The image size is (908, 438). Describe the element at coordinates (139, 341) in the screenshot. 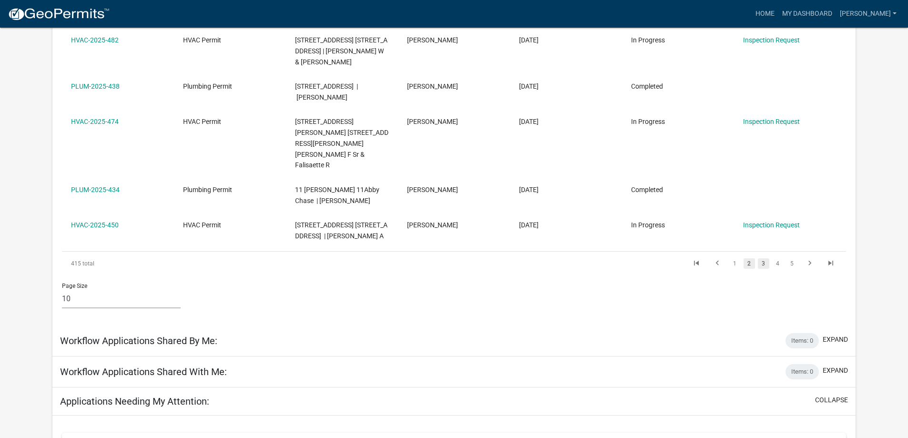

I see `h5: Workflow Applications Shared By Me:` at that location.